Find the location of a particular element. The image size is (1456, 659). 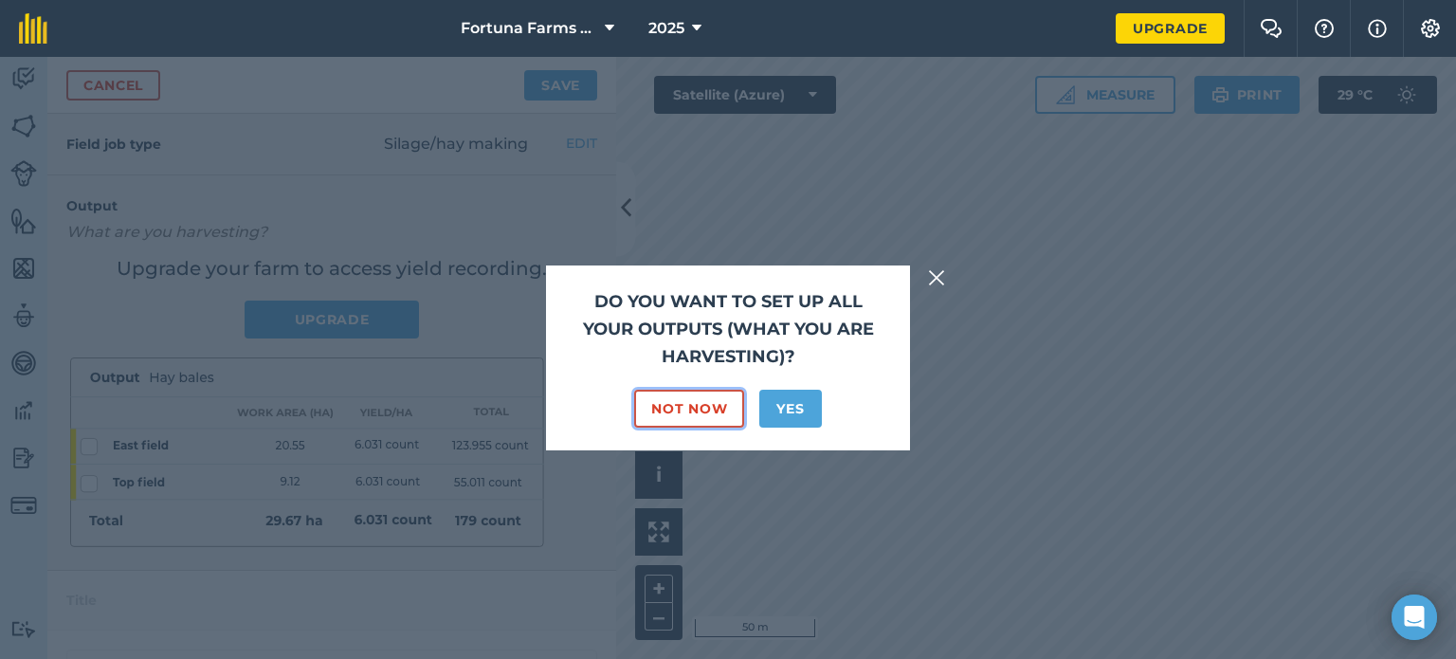

img: svg+xml;base64,PHN2ZyB4bWxucz0iaHR0cDovL3d3dy53My5vcmcvMjAwMC9zdmciIHdpZHRoPSIyMiIgaGVpZ2h0PSIzMC... is located at coordinates (937, 278).